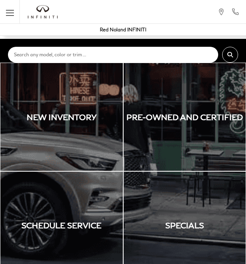  Describe the element at coordinates (230, 55) in the screenshot. I see `button: submit` at that location.